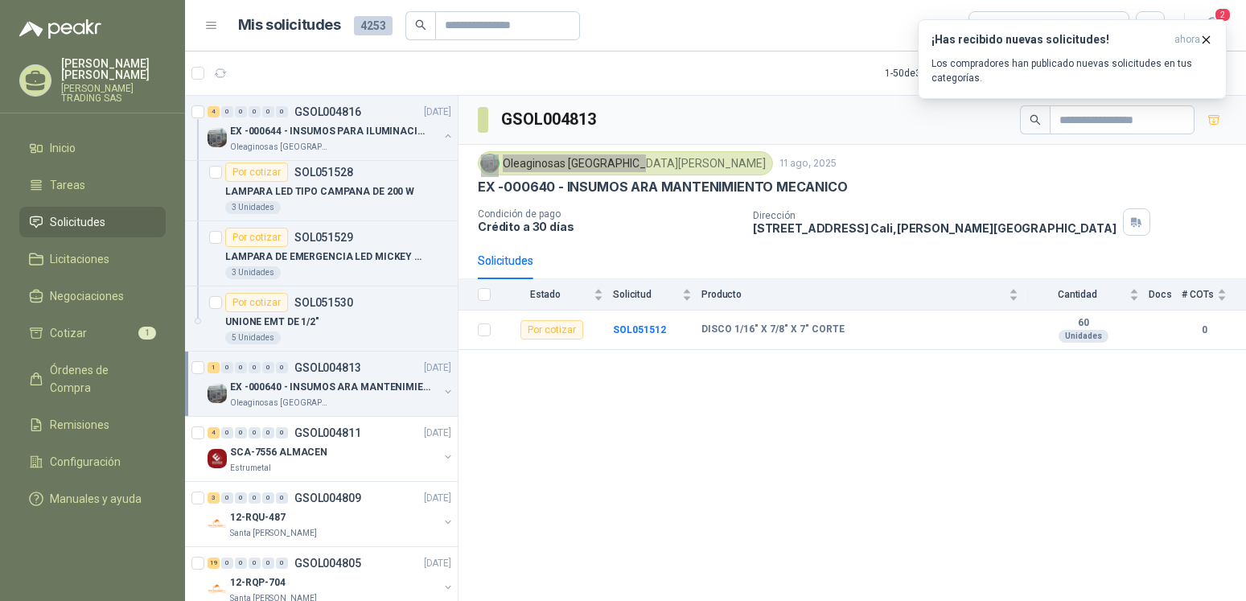 The image size is (1246, 601). What do you see at coordinates (657, 294) in the screenshot?
I see `th: Solicitud` at bounding box center [657, 294].